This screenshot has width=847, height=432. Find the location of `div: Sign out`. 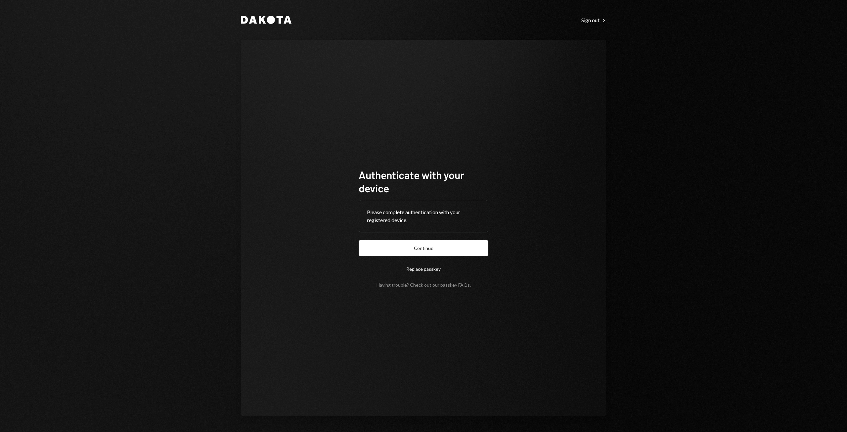

div: Sign out is located at coordinates (594, 20).